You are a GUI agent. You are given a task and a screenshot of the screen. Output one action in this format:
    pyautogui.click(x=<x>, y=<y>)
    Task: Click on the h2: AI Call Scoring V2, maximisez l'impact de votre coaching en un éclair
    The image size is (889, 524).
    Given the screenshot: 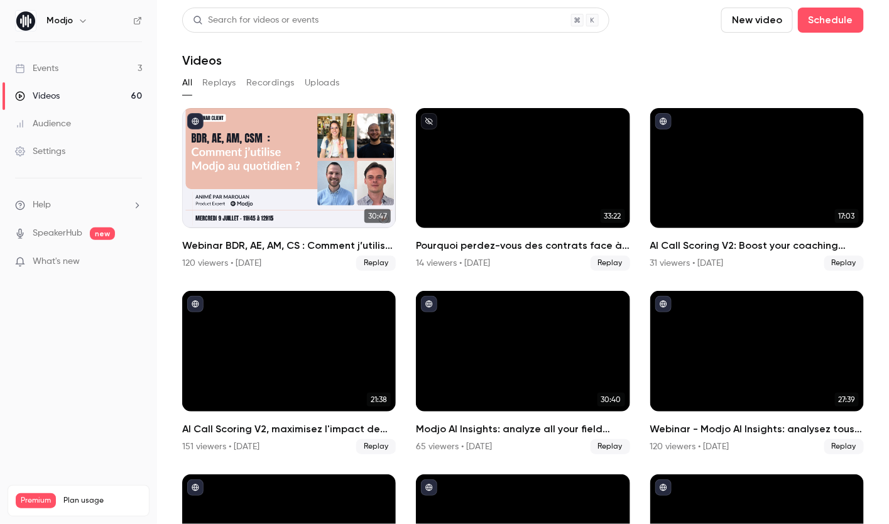 What is the action you would take?
    pyautogui.click(x=289, y=429)
    